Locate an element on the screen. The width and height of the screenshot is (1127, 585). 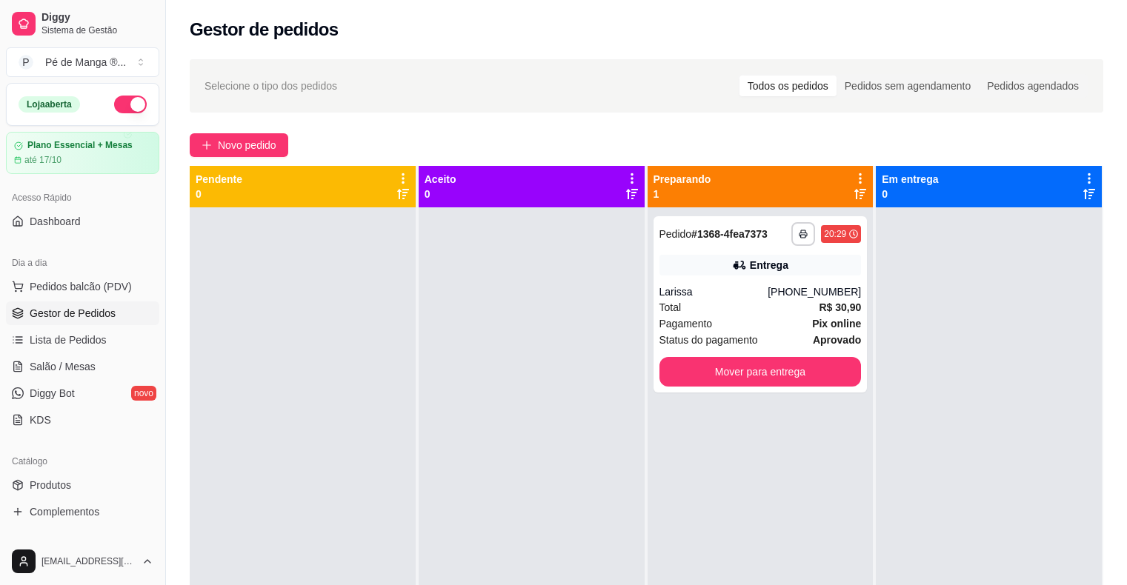
button: Select a team is located at coordinates (82, 62).